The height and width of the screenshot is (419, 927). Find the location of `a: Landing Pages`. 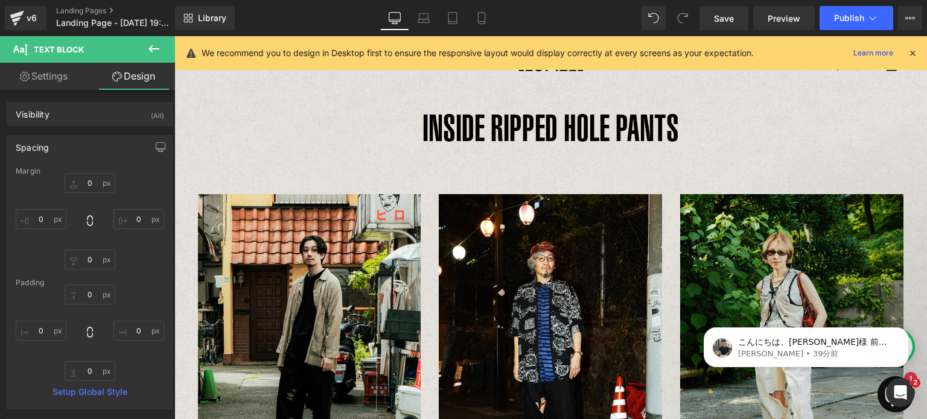

a: Landing Pages is located at coordinates (125, 11).